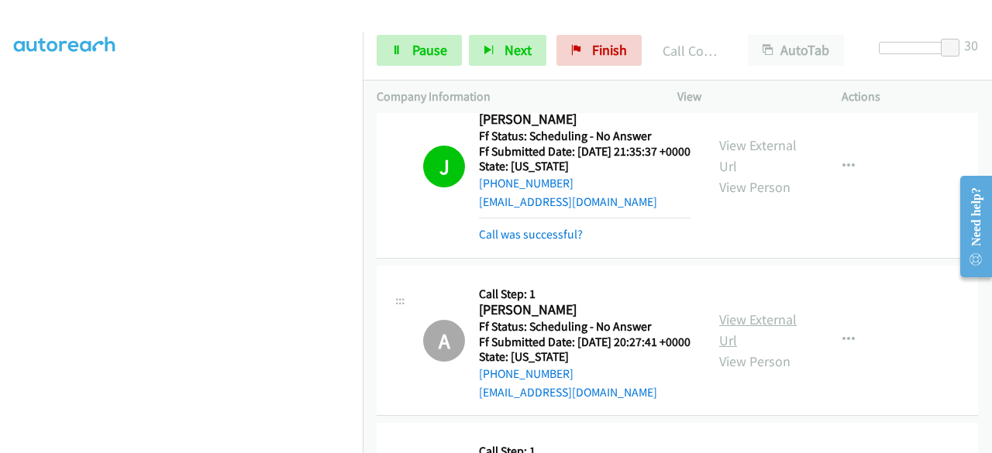 This screenshot has height=453, width=992. Describe the element at coordinates (609, 50) in the screenshot. I see `span: Finish` at that location.